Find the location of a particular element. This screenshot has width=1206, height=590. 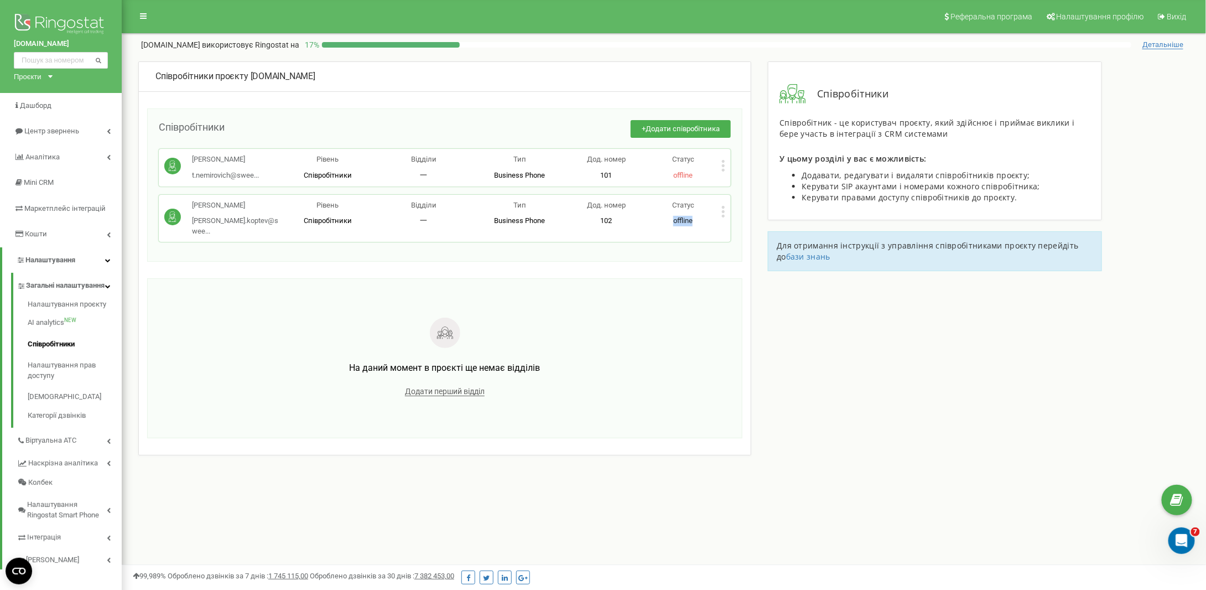

span: Додавати, редагувати і видаляти співробітників проєкту; is located at coordinates (916, 175).